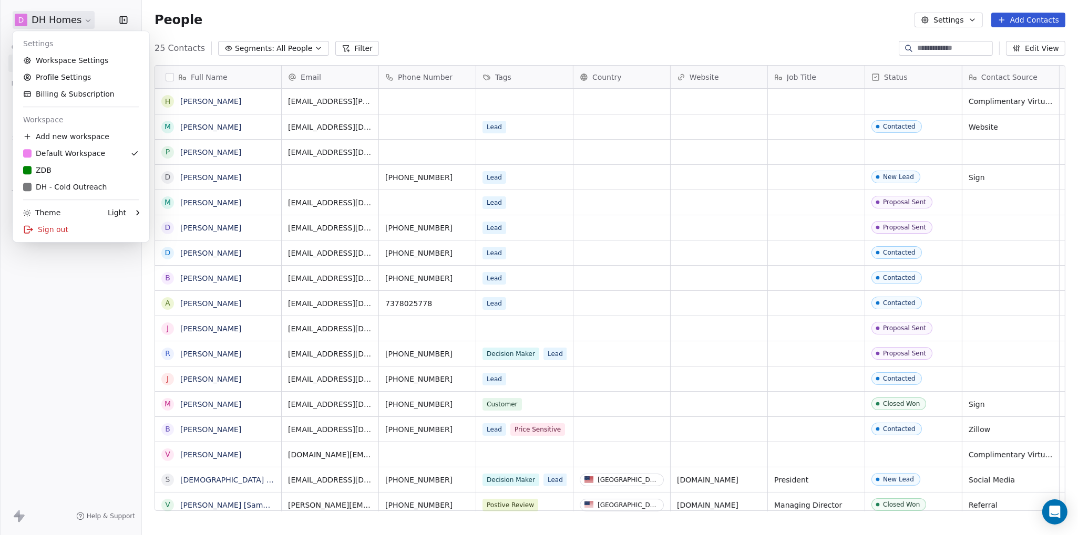 The width and height of the screenshot is (1078, 535). What do you see at coordinates (81, 60) in the screenshot?
I see `a: Workspace Settings` at bounding box center [81, 60].